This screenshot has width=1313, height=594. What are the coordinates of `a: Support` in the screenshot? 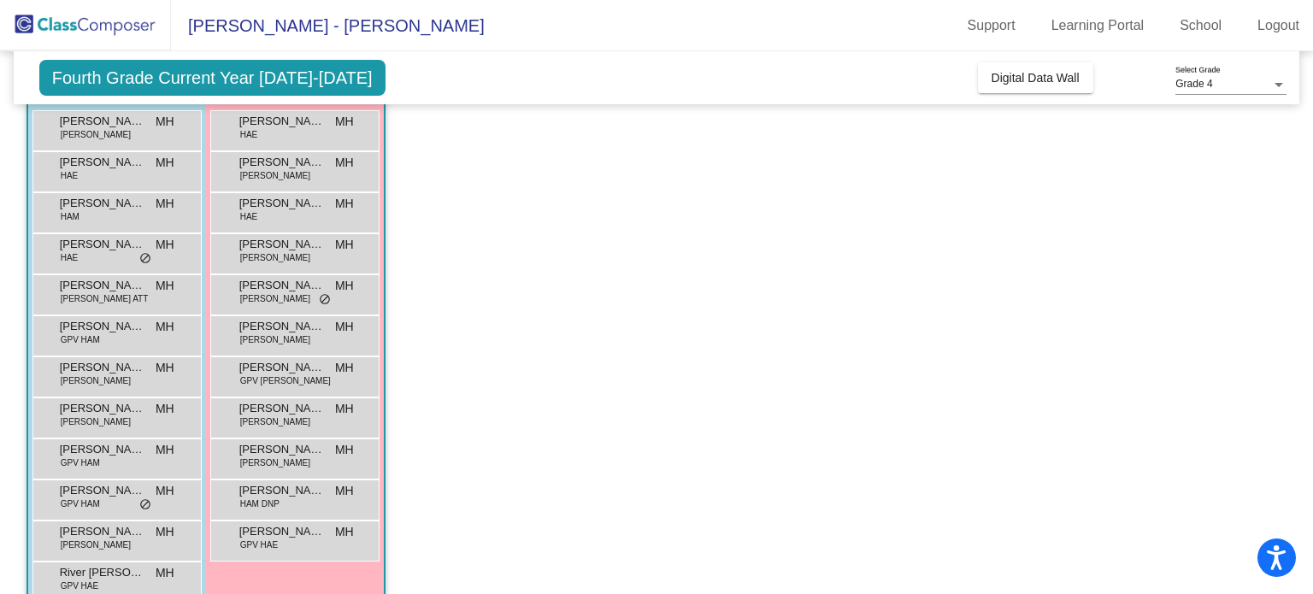 It's located at (992, 26).